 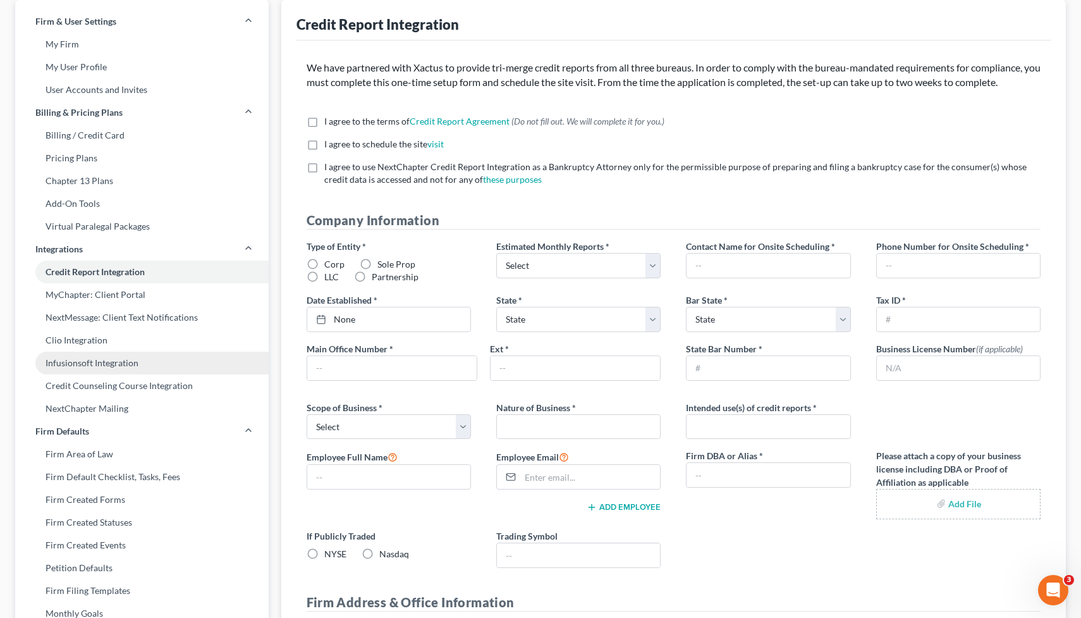 What do you see at coordinates (335, 553) in the screenshot?
I see `span: NYSE` at bounding box center [335, 553].